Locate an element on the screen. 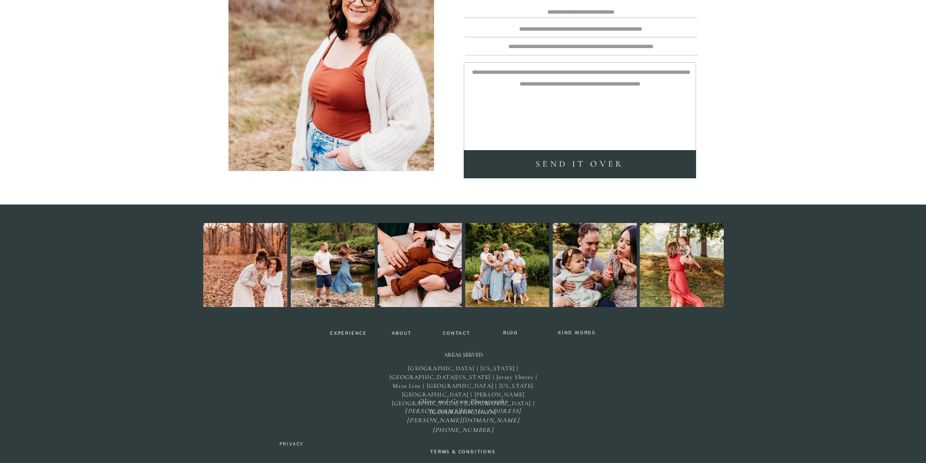  a: About is located at coordinates (401, 334).